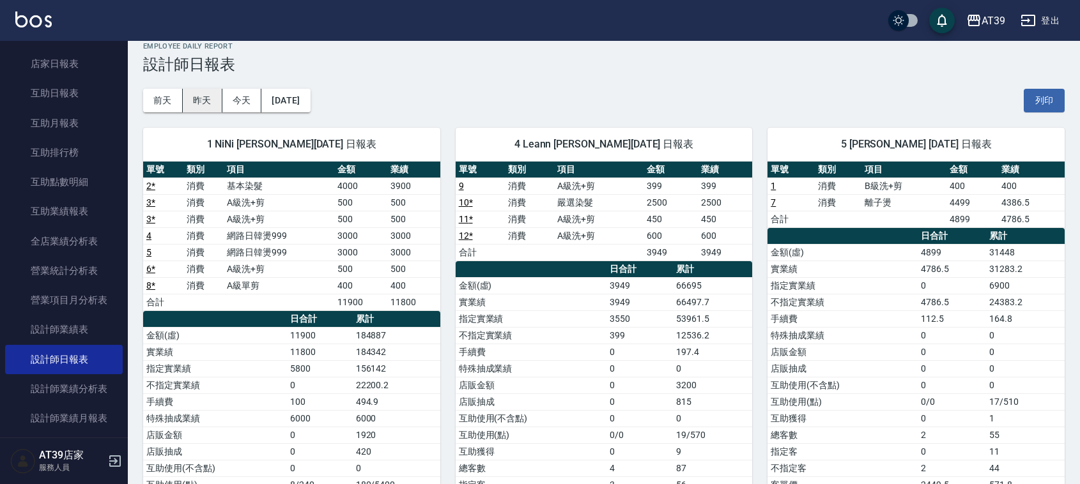 This screenshot has height=484, width=1080. I want to click on td: 55, so click(1025, 435).